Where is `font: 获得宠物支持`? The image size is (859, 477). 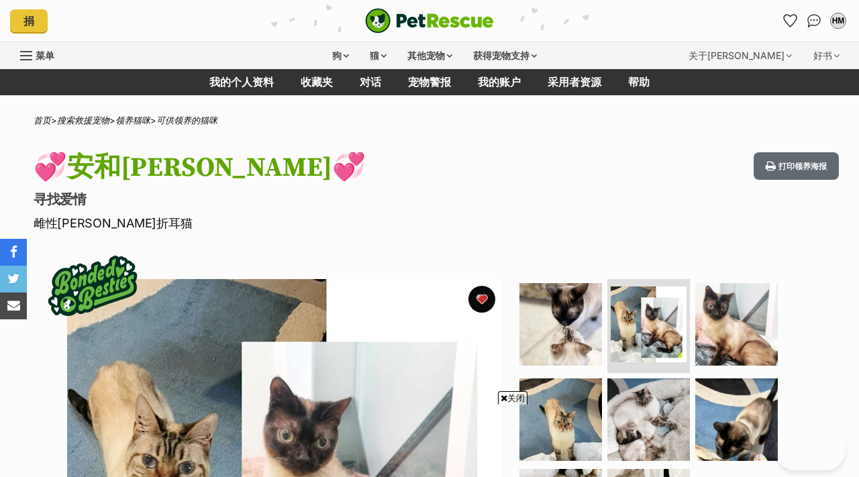 font: 获得宠物支持 is located at coordinates (502, 55).